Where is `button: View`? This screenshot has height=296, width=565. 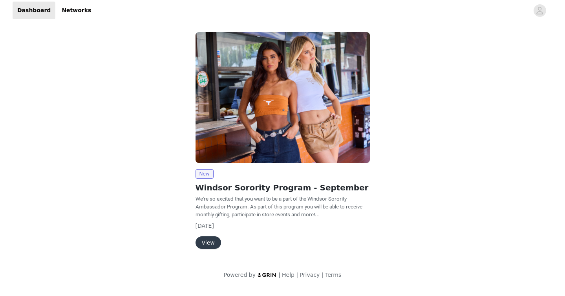
button: View is located at coordinates (208, 243).